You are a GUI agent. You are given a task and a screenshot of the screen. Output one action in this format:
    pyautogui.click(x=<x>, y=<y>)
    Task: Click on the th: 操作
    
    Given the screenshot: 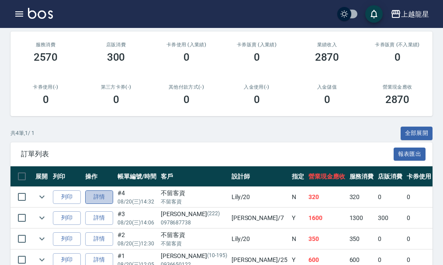 What is the action you would take?
    pyautogui.click(x=99, y=176)
    